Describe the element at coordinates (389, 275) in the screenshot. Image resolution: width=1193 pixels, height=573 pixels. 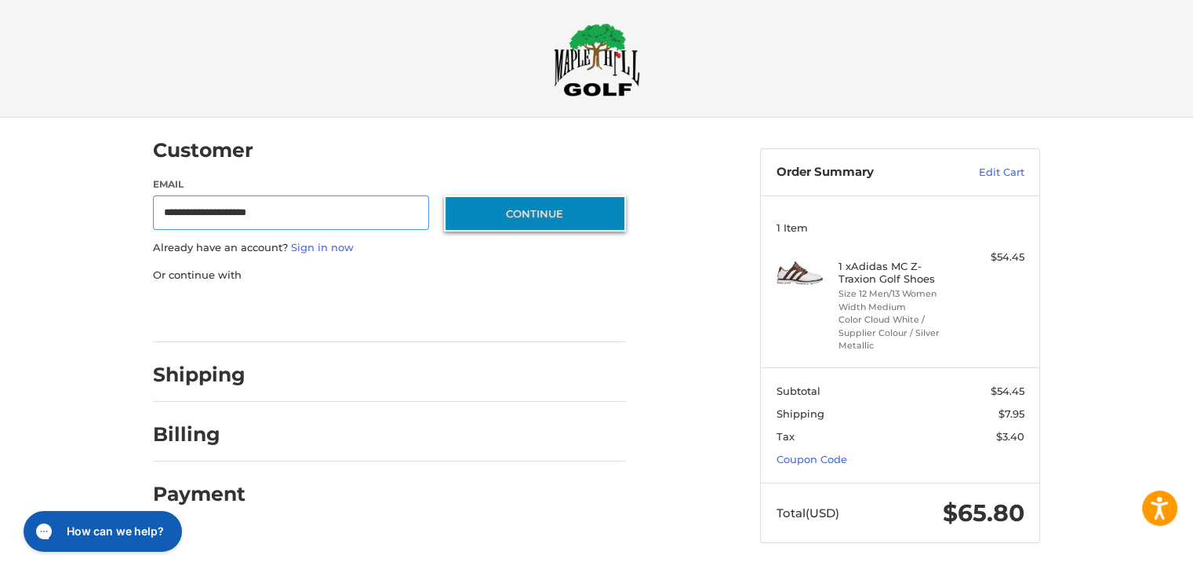
I see `p: Or continue with` at that location.